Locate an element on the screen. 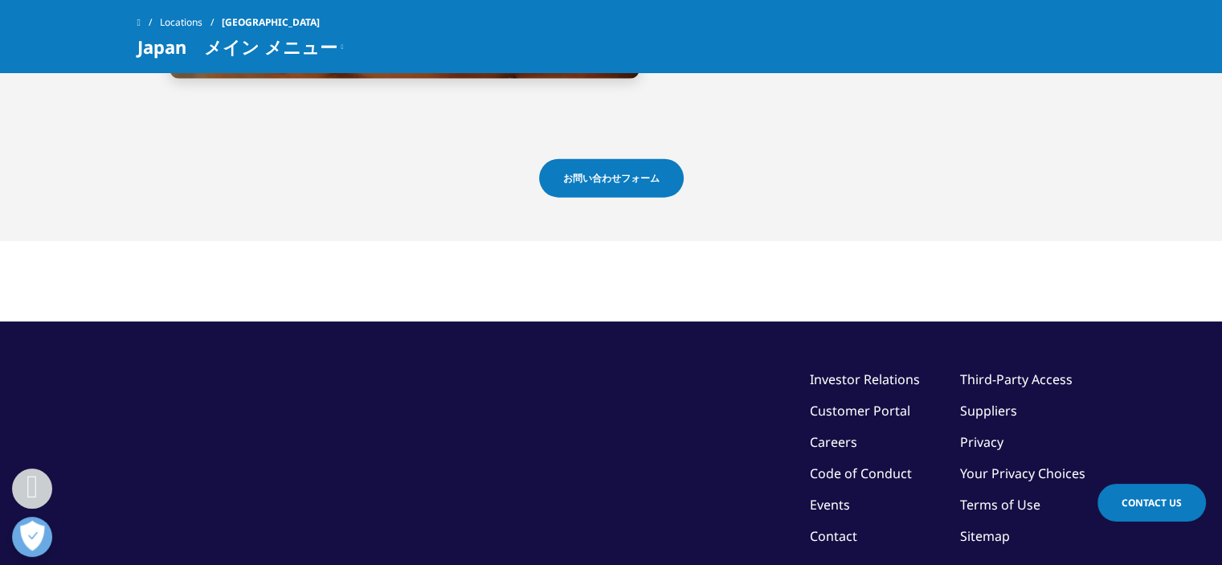 This screenshot has width=1222, height=565. span: お問い合わせフォーム is located at coordinates (611, 178).